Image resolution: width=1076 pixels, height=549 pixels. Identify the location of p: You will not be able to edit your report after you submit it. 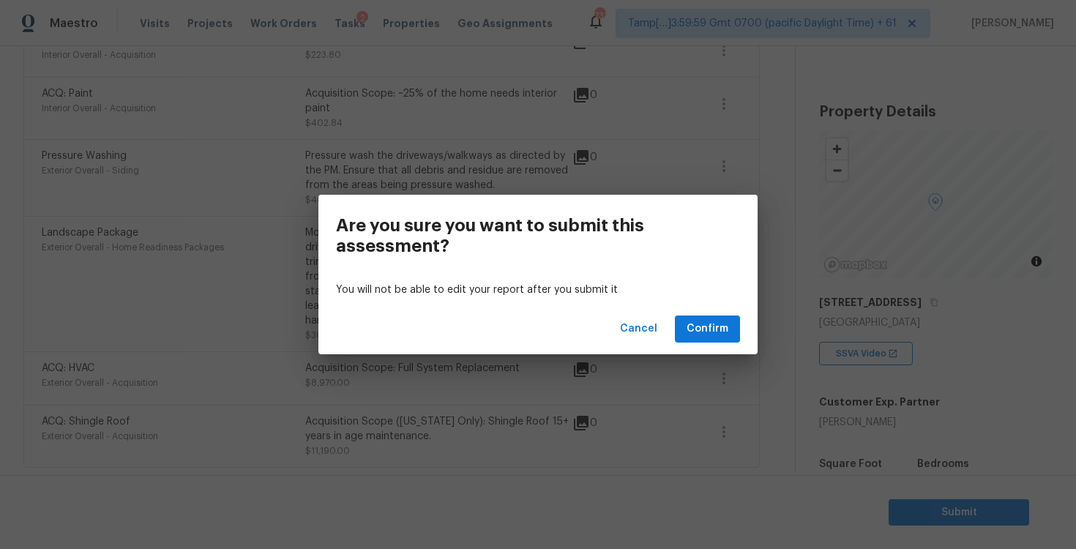
(538, 290).